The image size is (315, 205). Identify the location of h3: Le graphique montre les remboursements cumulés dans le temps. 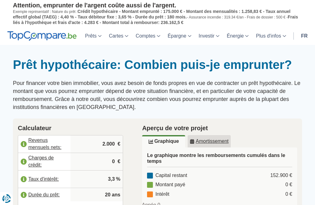
(219, 159).